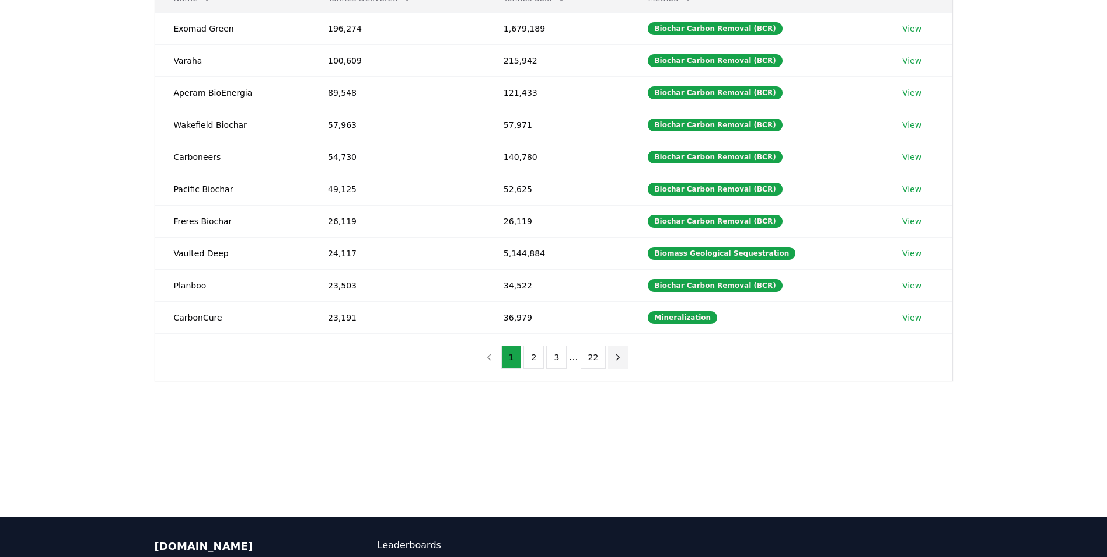 Image resolution: width=1107 pixels, height=557 pixels. Describe the element at coordinates (397, 285) in the screenshot. I see `td: 23,503` at that location.